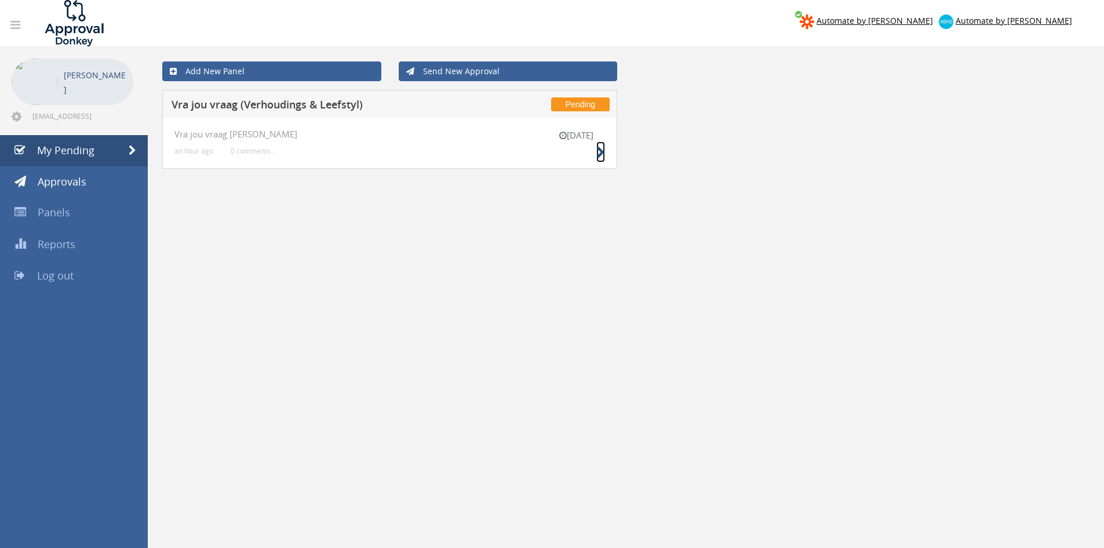 Image resolution: width=1104 pixels, height=548 pixels. What do you see at coordinates (807, 21) in the screenshot?
I see `img: zapier-logomark.png` at bounding box center [807, 21].